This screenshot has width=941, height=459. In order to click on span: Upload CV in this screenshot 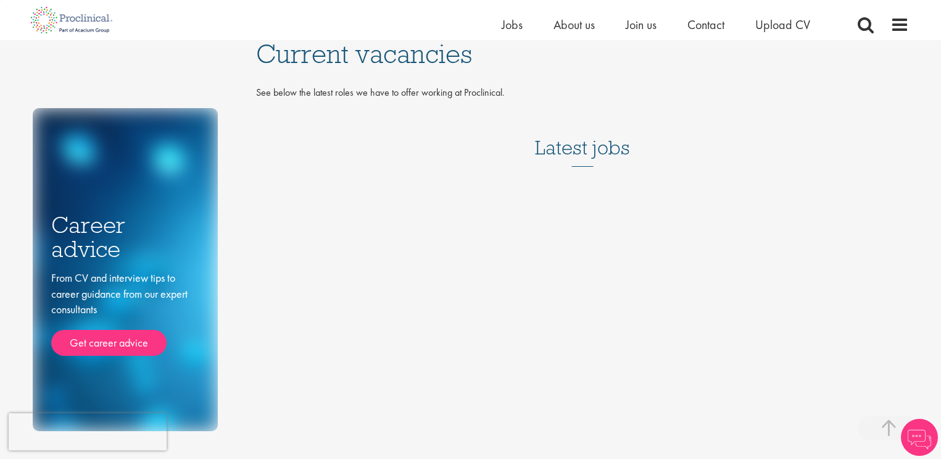, I will do `click(783, 25)`.